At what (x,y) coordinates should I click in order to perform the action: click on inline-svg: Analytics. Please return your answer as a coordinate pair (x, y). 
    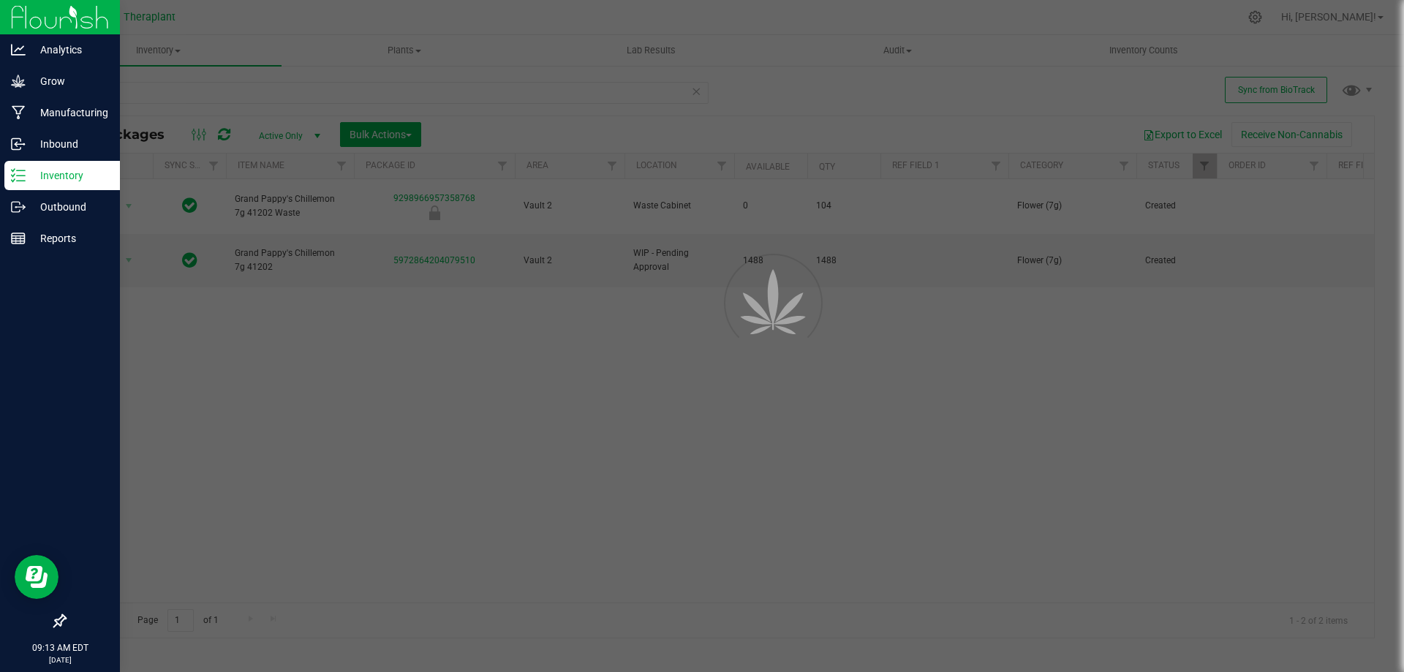
    Looking at the image, I should click on (18, 50).